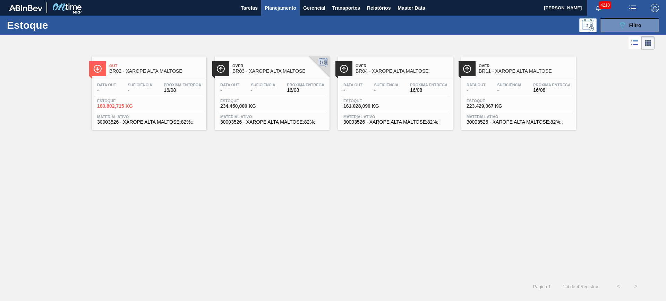 The image size is (666, 301). What do you see at coordinates (542, 287) in the screenshot?
I see `span: Página : 1` at bounding box center [542, 287].